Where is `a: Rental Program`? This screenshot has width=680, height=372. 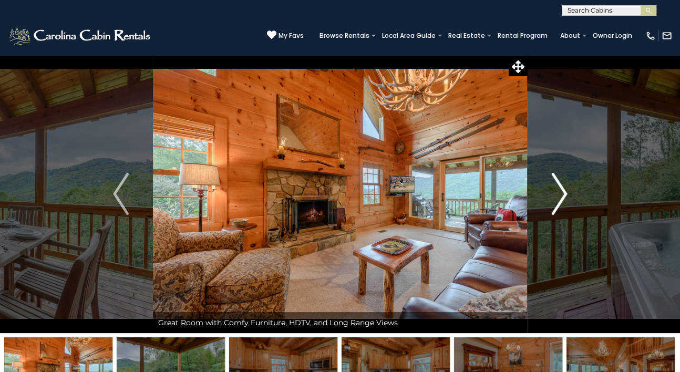 a: Rental Program is located at coordinates (522, 36).